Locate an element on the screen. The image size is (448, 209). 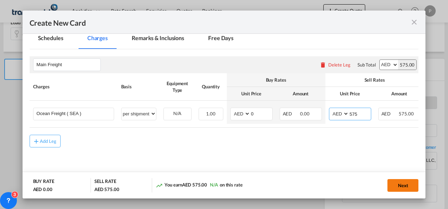
md-tab-item: Schedules is located at coordinates (51, 39).